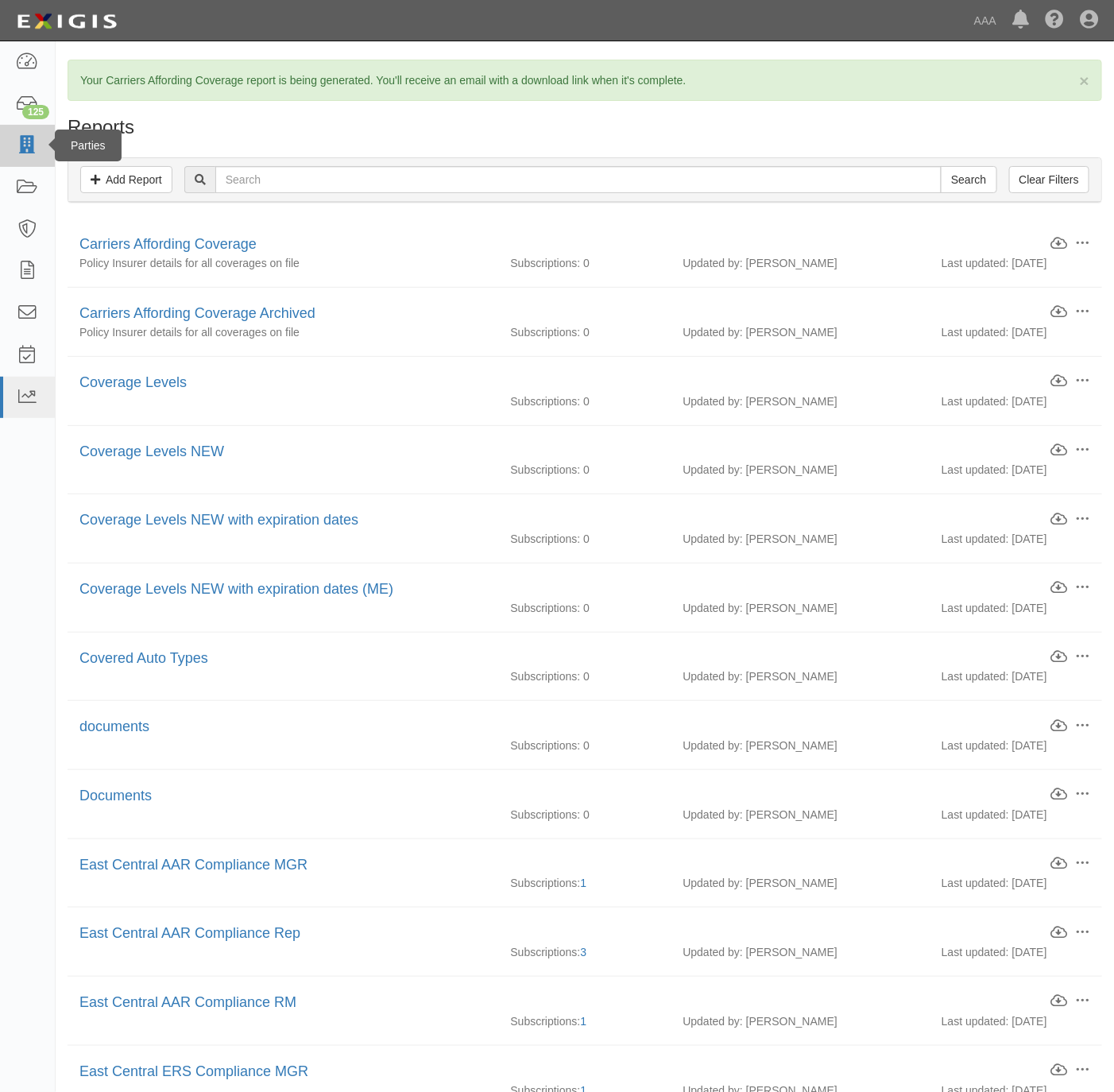 This screenshot has width=1114, height=1092. What do you see at coordinates (565, 383) in the screenshot?
I see `div: Coverage Levels` at bounding box center [565, 383].